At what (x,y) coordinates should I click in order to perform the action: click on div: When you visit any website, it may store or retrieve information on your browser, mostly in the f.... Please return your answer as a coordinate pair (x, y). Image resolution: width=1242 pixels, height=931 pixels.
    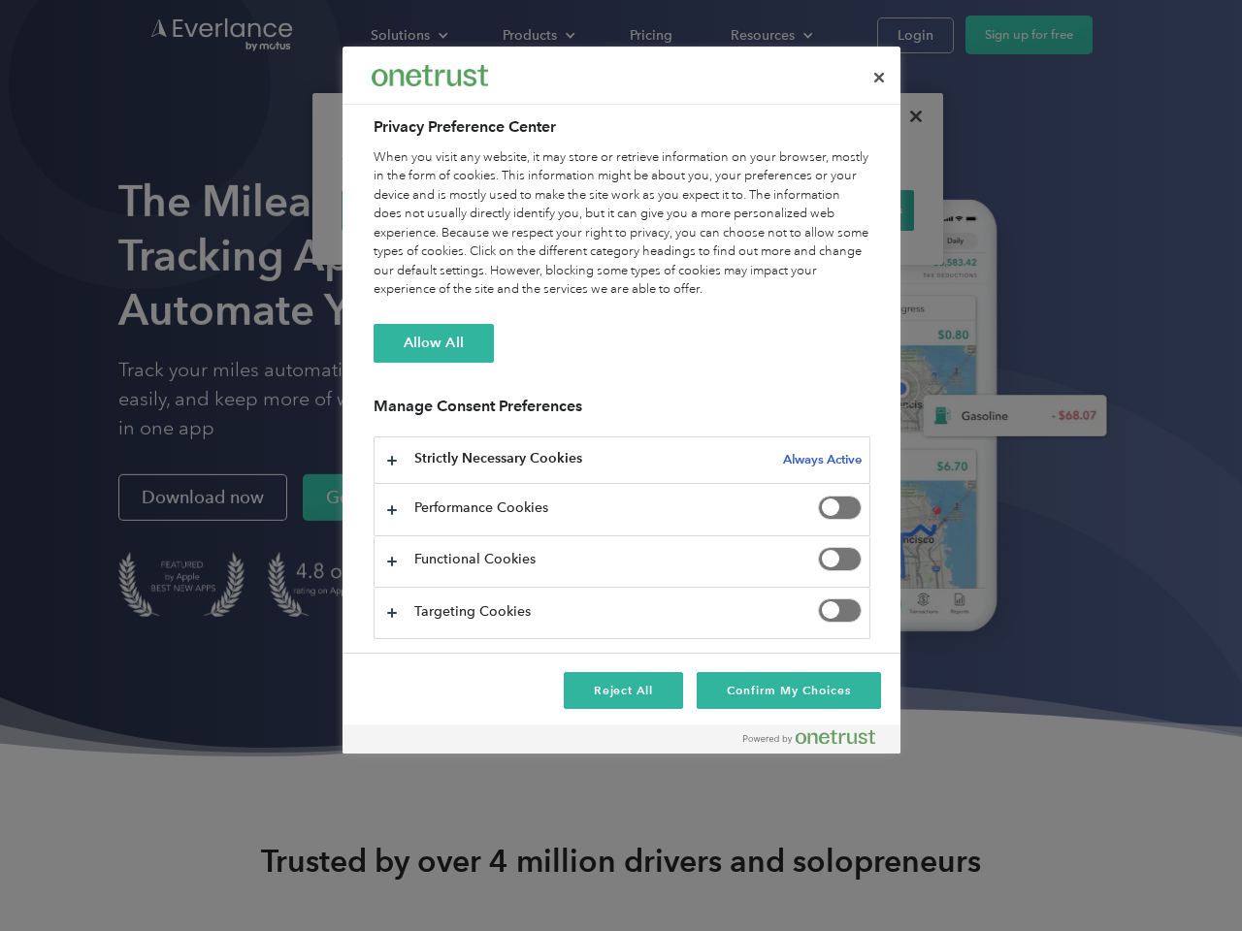
    Looking at the image, I should click on (622, 224).